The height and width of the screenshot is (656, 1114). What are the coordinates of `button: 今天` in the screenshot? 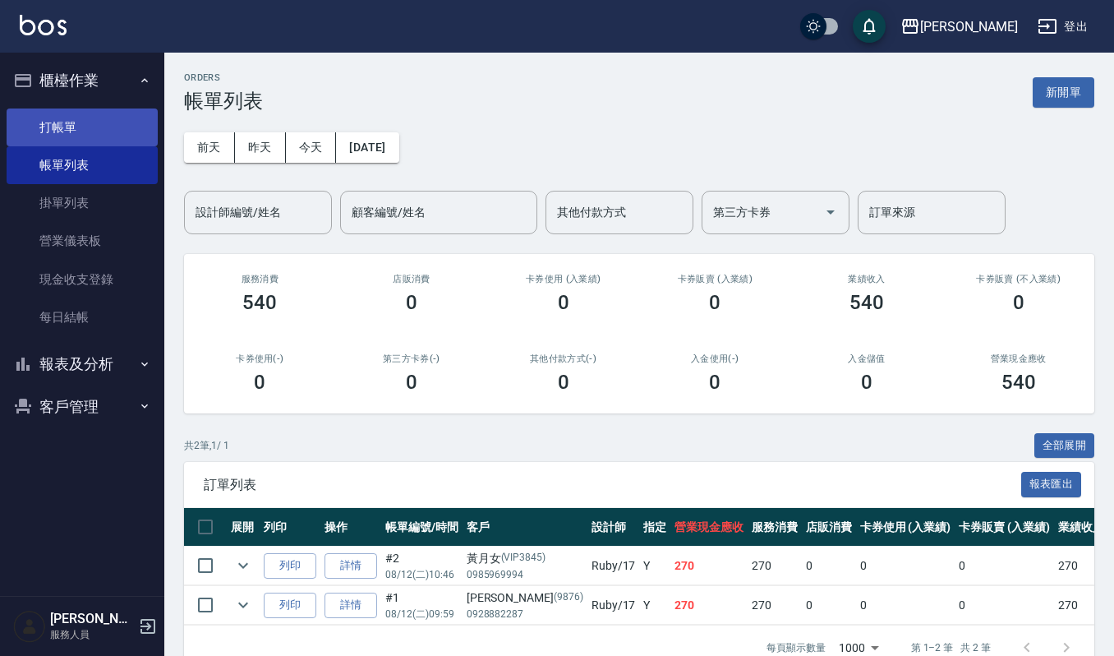 It's located at (311, 147).